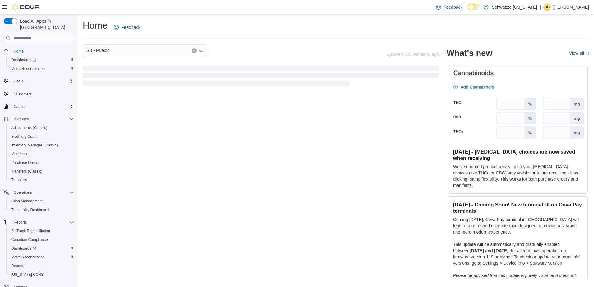 The width and height of the screenshot is (594, 287). I want to click on a: Metrc Reconciliation, so click(28, 69).